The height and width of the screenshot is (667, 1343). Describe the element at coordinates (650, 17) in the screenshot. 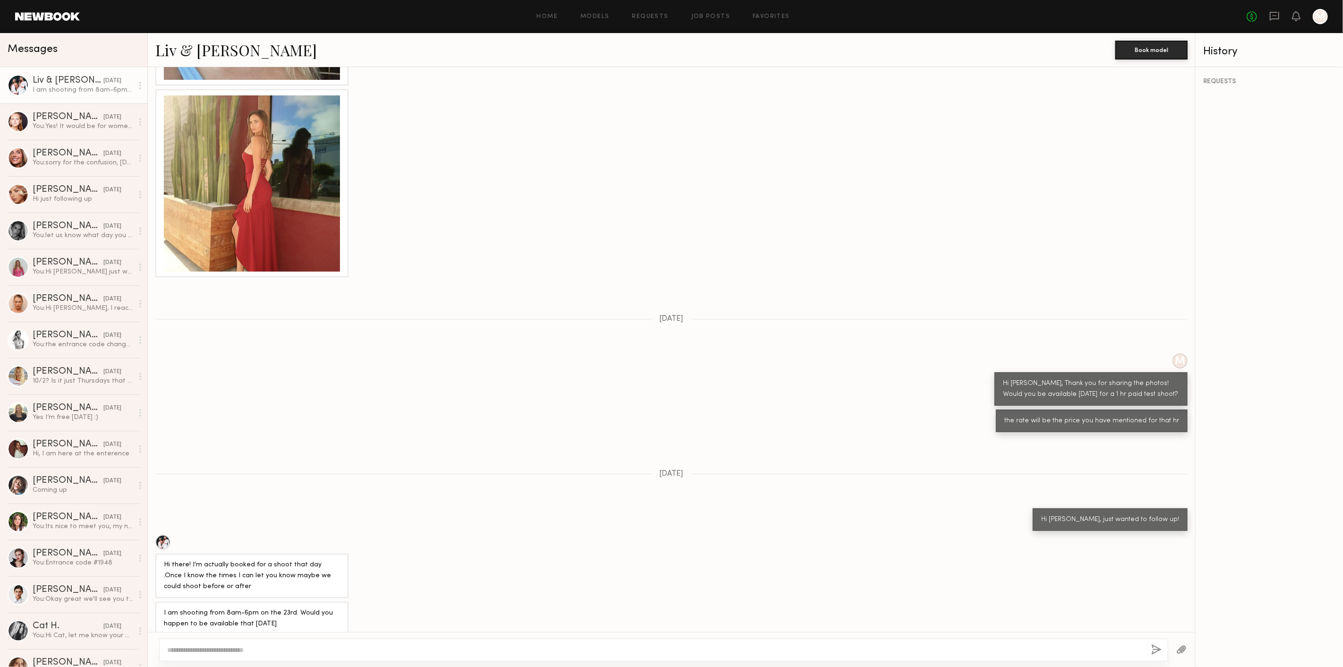

I see `a: Requests` at that location.